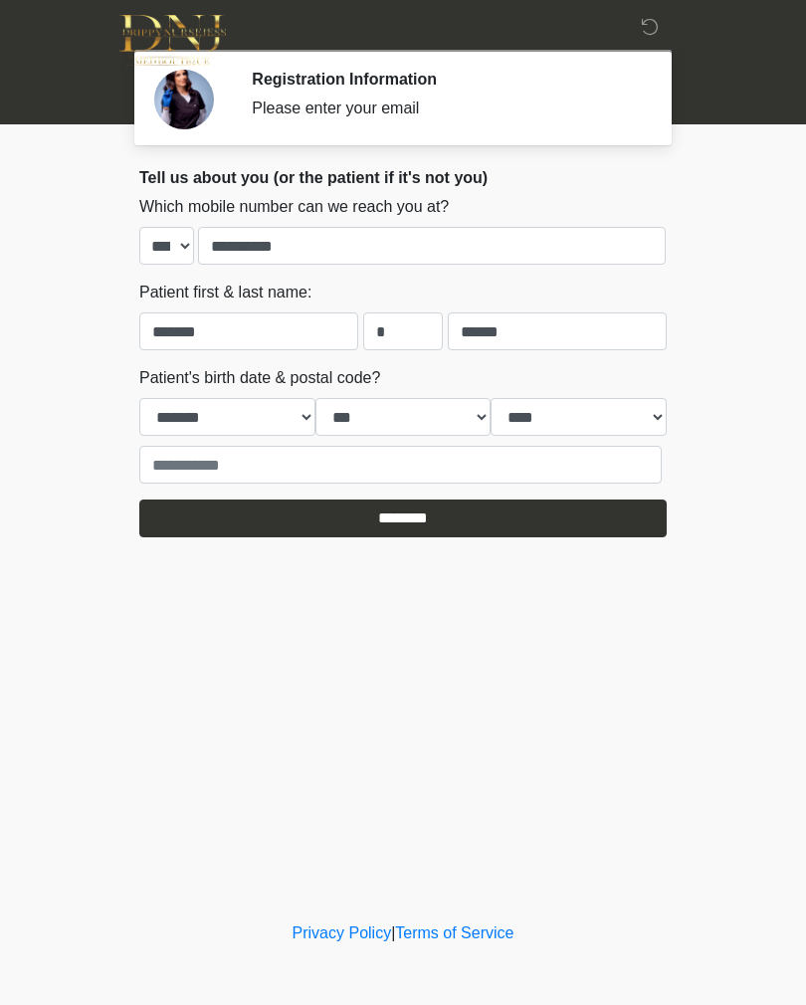 This screenshot has width=806, height=1005. I want to click on div: Please enter your email, so click(444, 108).